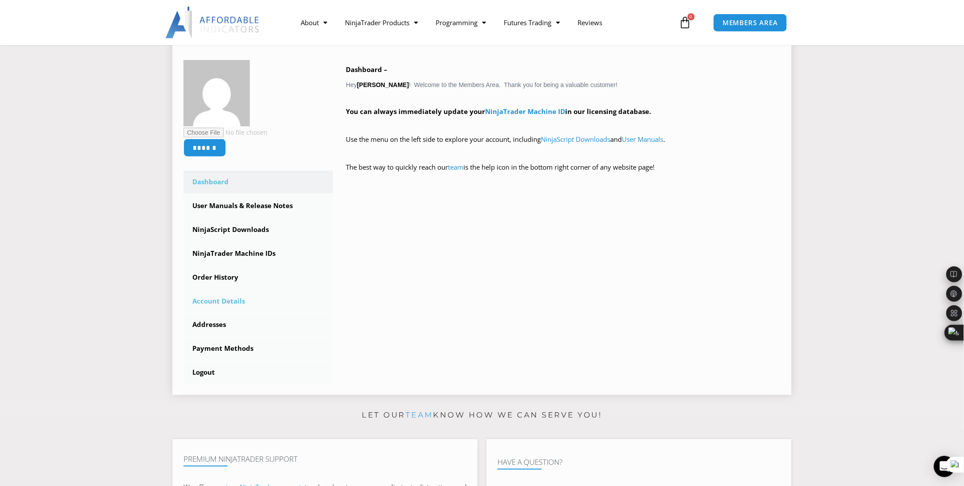 Image resolution: width=964 pixels, height=486 pixels. What do you see at coordinates (484, 23) in the screenshot?
I see `nav: Menu` at bounding box center [484, 23].